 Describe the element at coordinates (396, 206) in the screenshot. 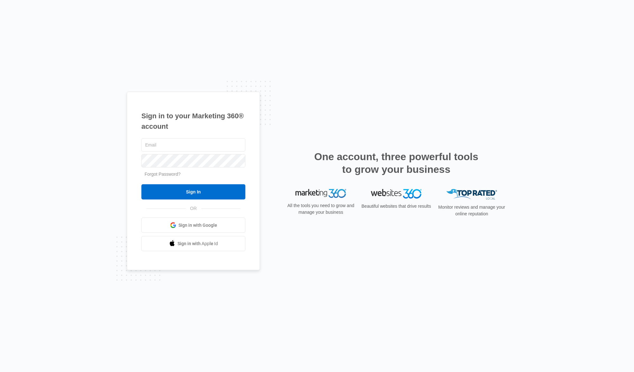

I see `p: Beautiful websites that drive results` at that location.